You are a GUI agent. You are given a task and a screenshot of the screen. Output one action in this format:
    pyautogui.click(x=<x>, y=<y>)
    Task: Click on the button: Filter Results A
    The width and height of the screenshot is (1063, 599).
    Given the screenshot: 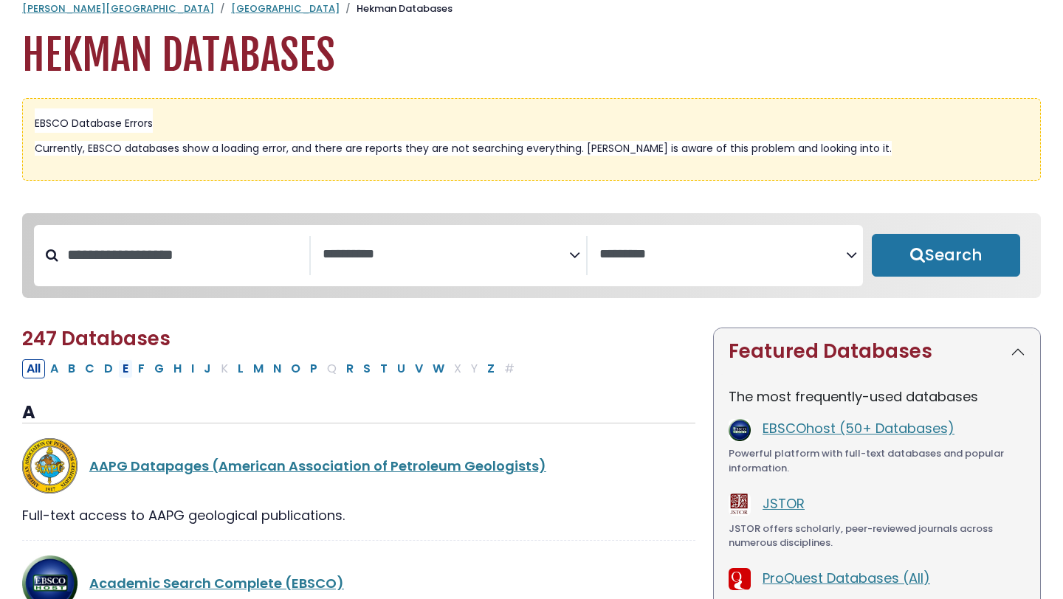 What is the action you would take?
    pyautogui.click(x=54, y=369)
    